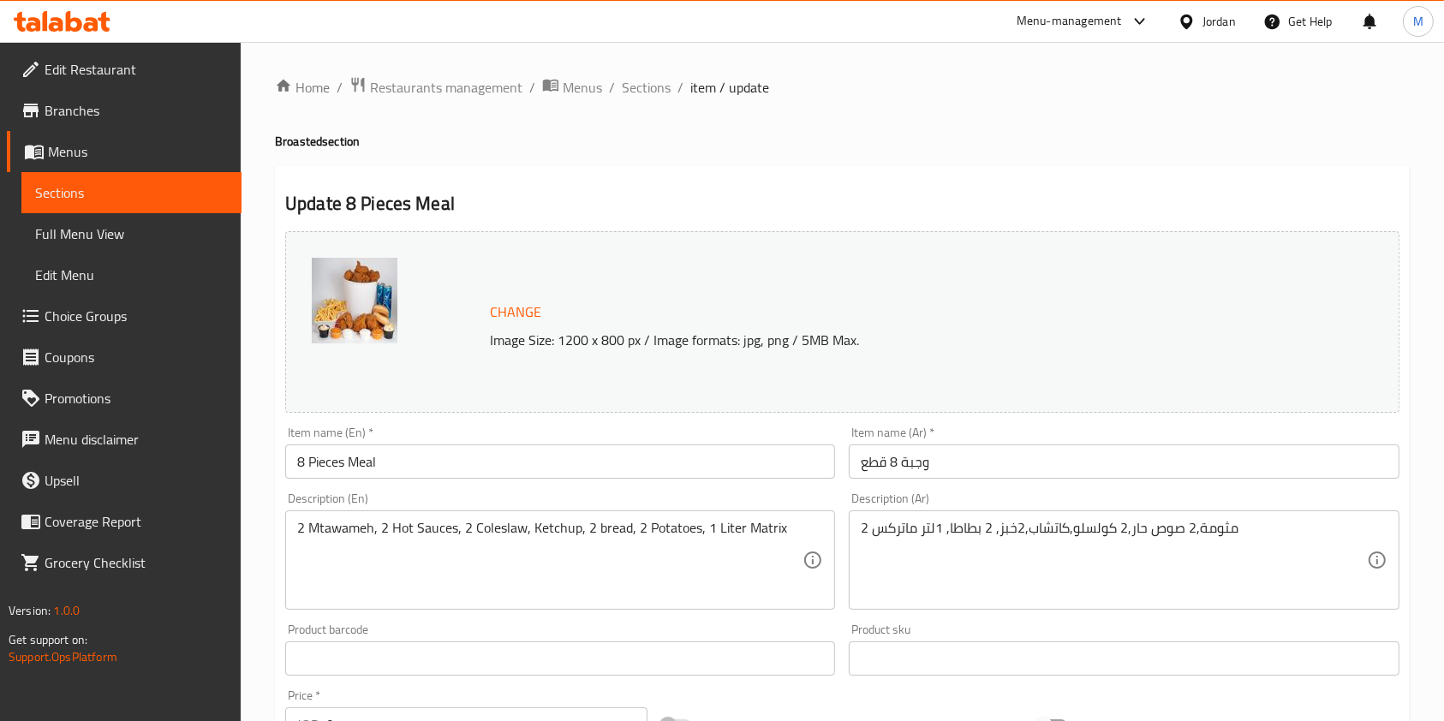  Describe the element at coordinates (136, 521) in the screenshot. I see `span: Coverage Report` at that location.